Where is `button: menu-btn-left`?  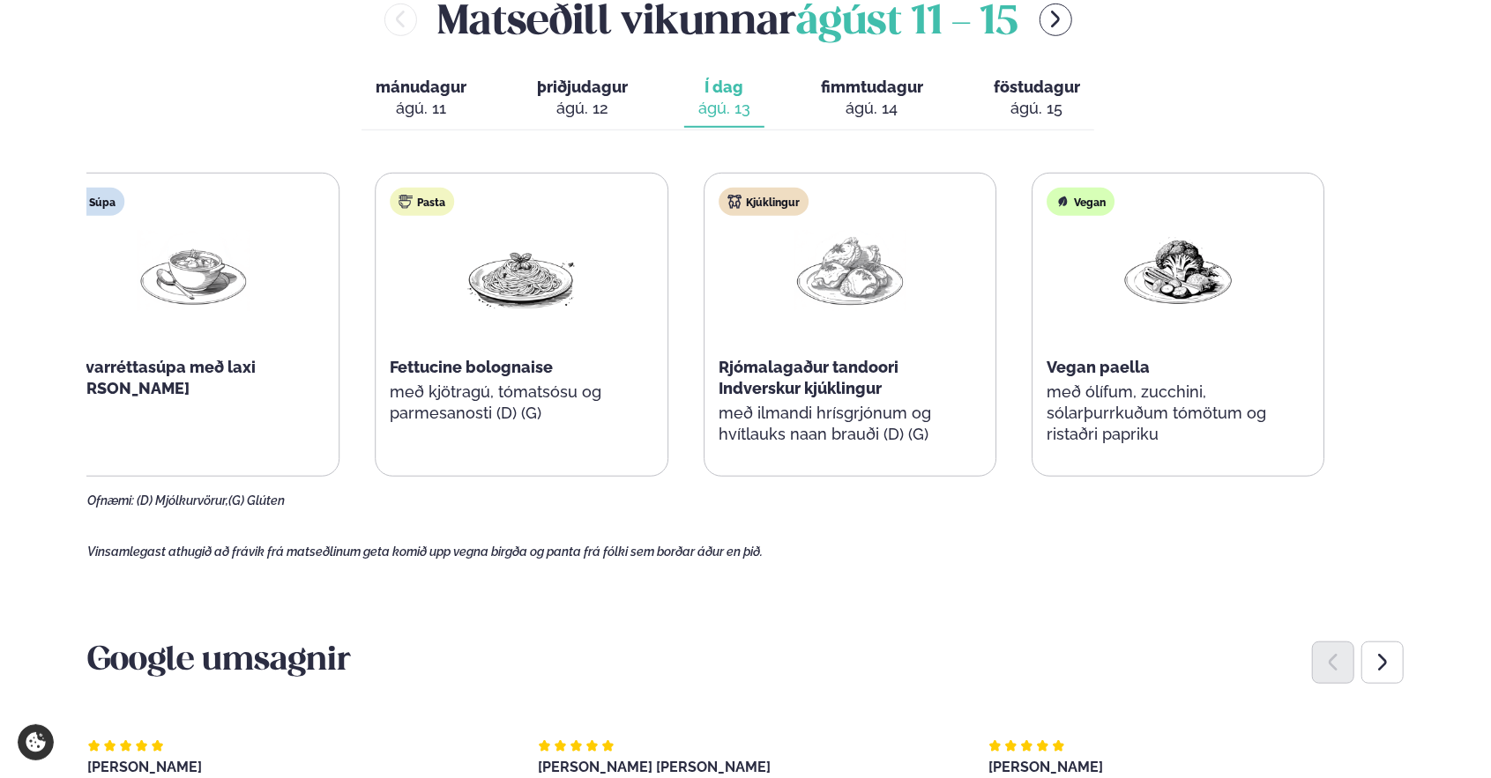 button: menu-btn-left is located at coordinates (400, 19).